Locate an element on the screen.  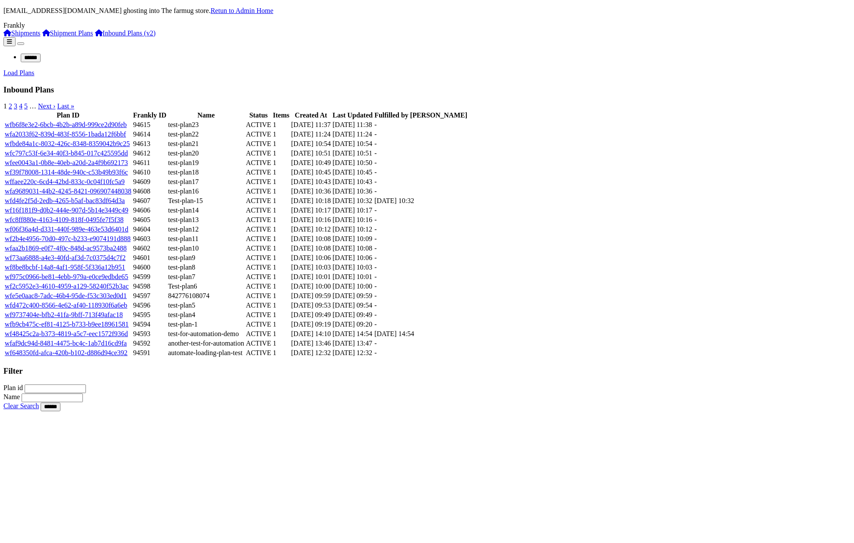
a: Load Plans is located at coordinates (19, 73).